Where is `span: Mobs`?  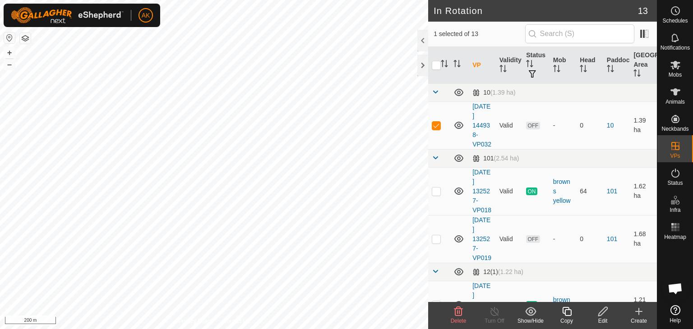
span: Mobs is located at coordinates (675, 75).